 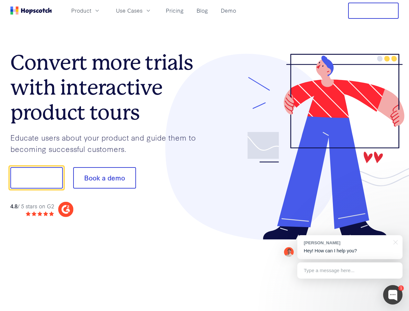 What do you see at coordinates (373, 11) in the screenshot?
I see `button: Free Trial` at bounding box center [373, 11].